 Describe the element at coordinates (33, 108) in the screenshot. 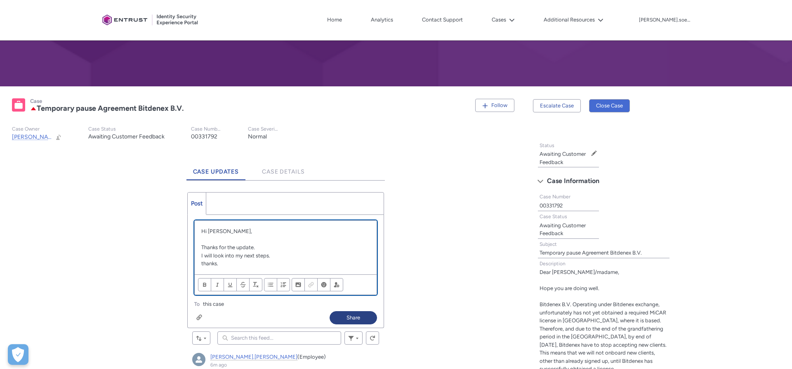

I see `lightning-icon: Escalated` at that location.